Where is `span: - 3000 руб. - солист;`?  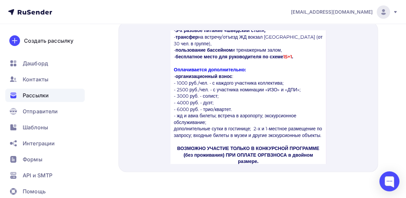
span: - 3000 руб. - солист; is located at coordinates (26, 65).